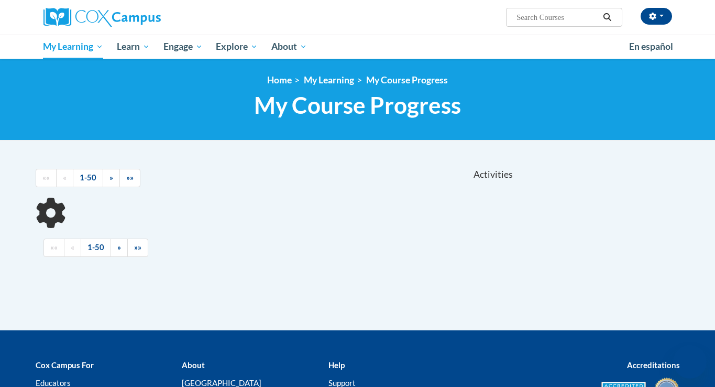  Describe the element at coordinates (337, 365) in the screenshot. I see `b: Help` at that location.